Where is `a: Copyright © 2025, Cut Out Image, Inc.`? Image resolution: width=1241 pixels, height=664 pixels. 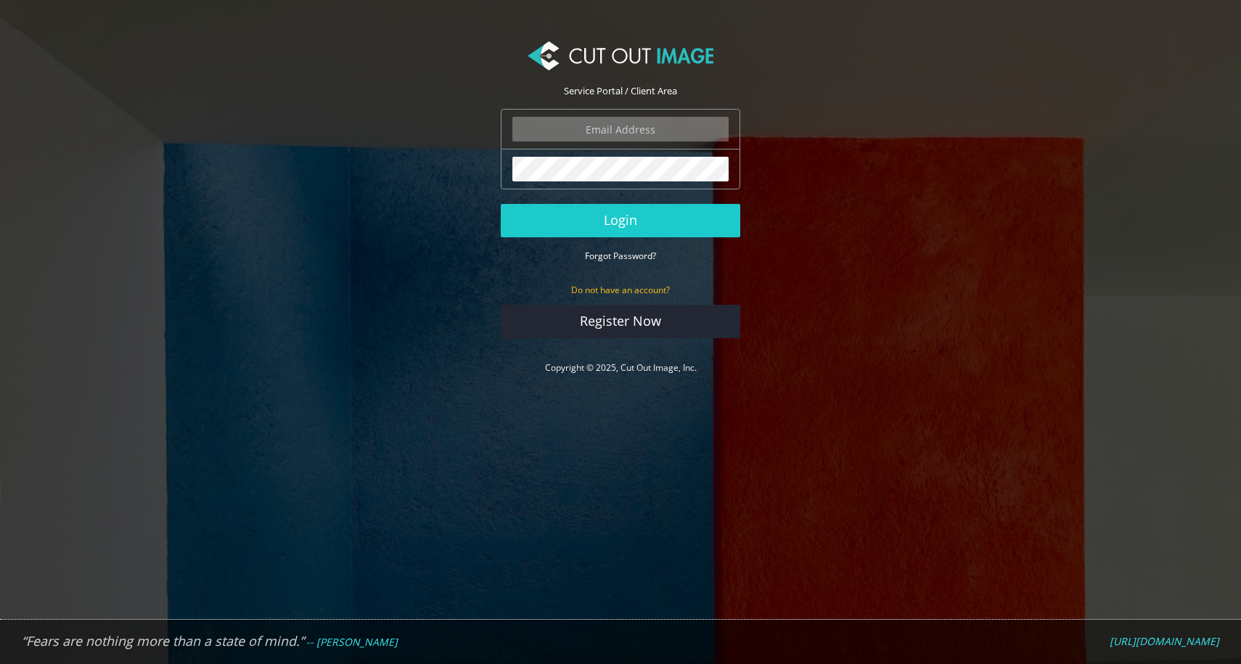 a: Copyright © 2025, Cut Out Image, Inc. is located at coordinates (620, 367).